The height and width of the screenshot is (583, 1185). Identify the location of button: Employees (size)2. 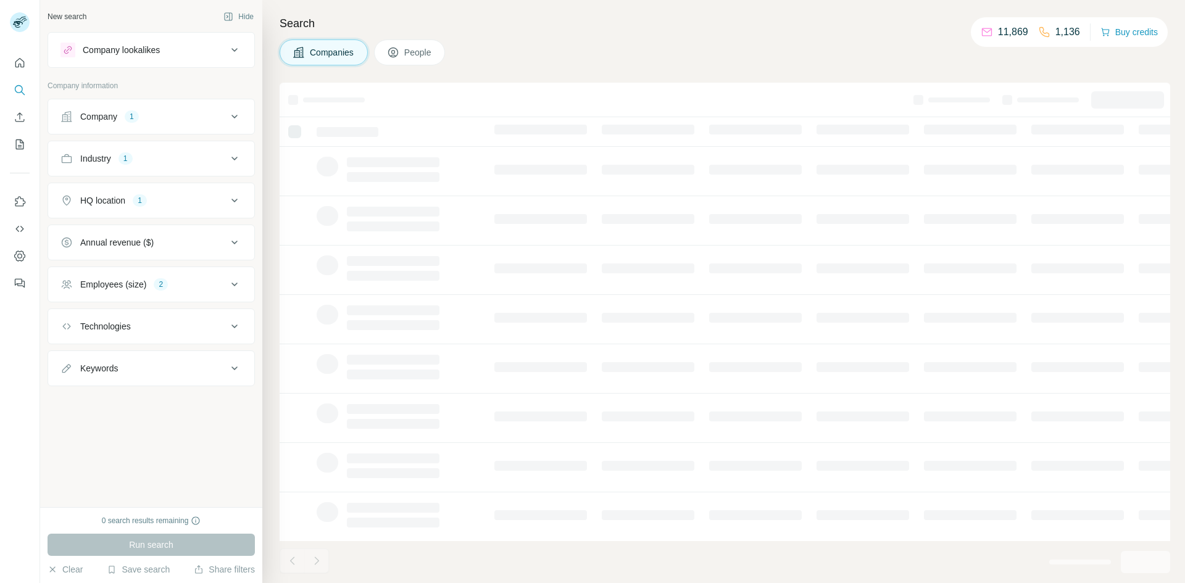
(151, 284).